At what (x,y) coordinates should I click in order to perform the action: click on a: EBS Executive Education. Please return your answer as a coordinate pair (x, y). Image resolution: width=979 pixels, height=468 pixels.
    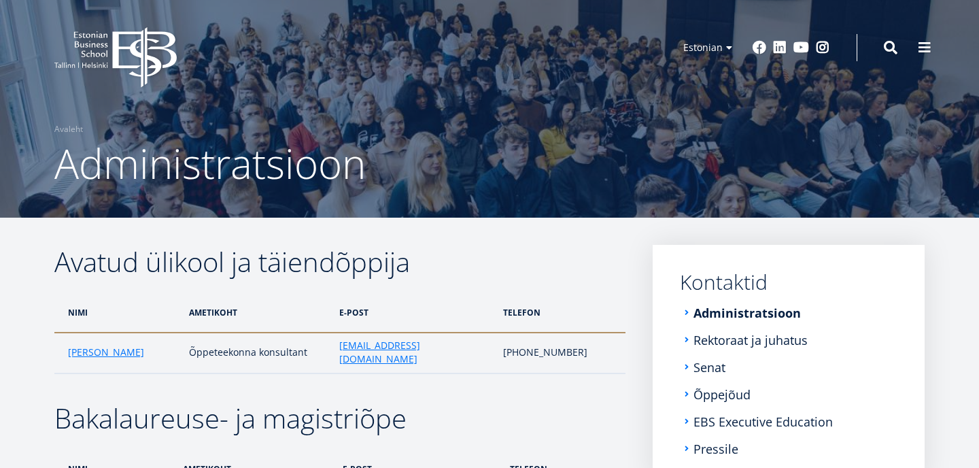
    Looking at the image, I should click on (763, 422).